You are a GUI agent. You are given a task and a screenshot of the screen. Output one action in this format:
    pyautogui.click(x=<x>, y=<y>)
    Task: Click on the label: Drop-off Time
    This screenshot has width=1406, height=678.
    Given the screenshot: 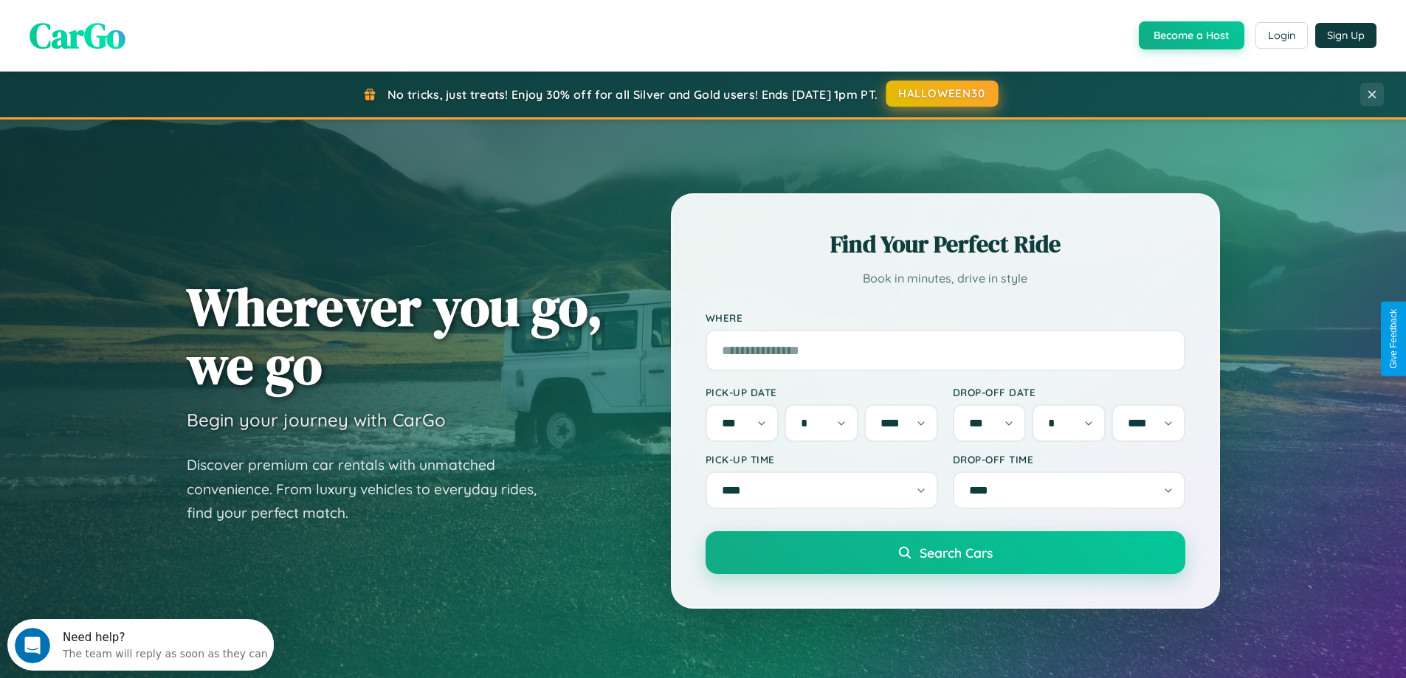 What is the action you would take?
    pyautogui.click(x=1069, y=459)
    